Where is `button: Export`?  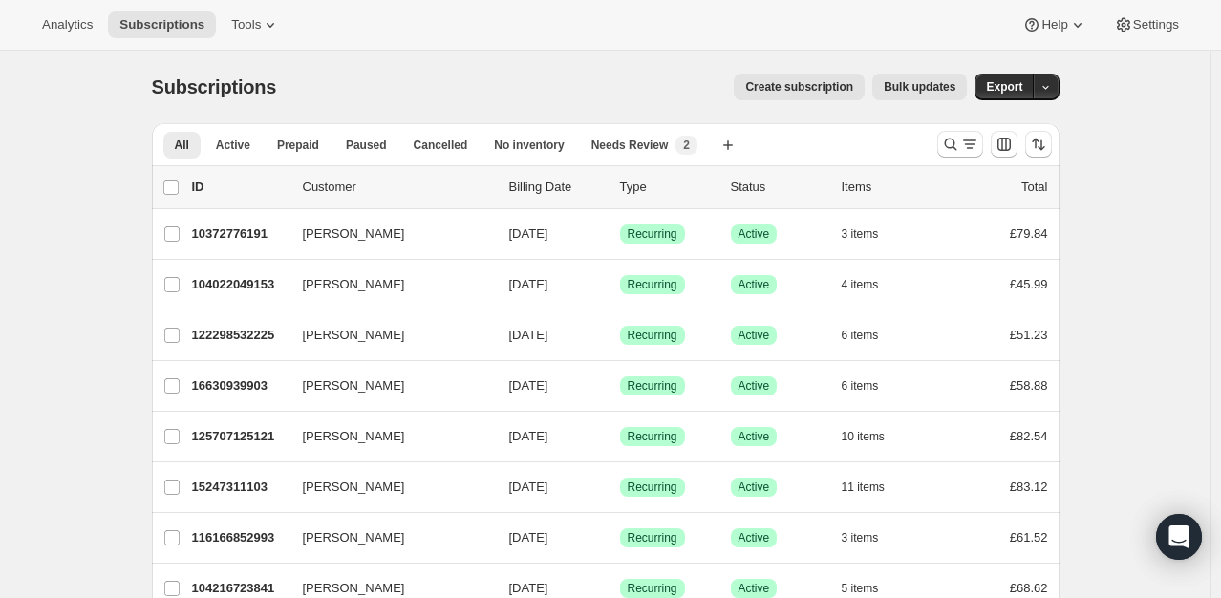 button: Export is located at coordinates (1004, 87).